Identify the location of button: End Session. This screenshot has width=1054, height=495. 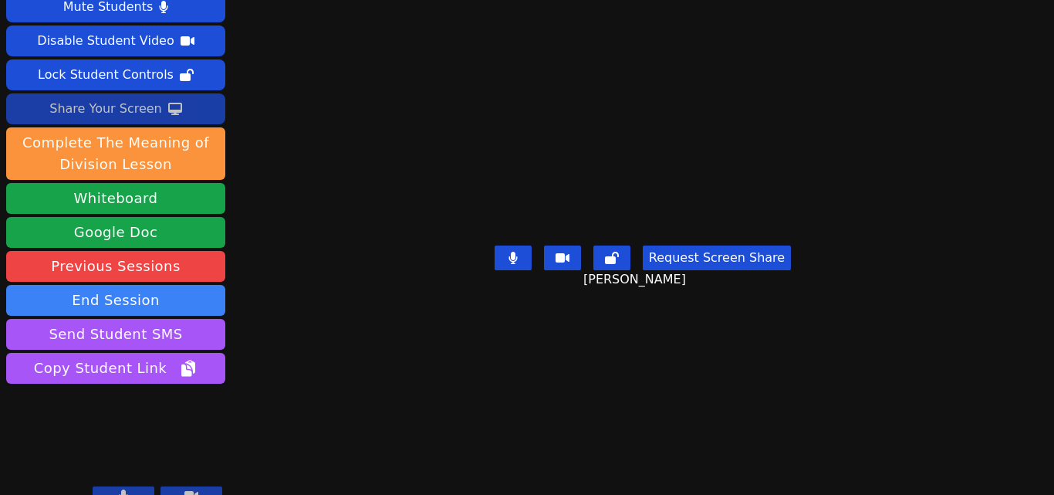
(116, 300).